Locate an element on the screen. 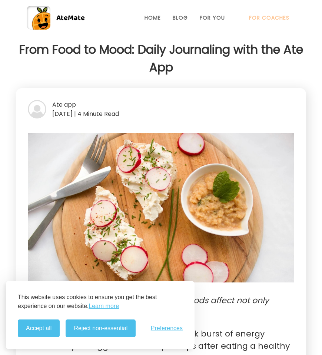  p: This website uses cookies to ensure you get the best experience on our website. is located at coordinates (100, 302).